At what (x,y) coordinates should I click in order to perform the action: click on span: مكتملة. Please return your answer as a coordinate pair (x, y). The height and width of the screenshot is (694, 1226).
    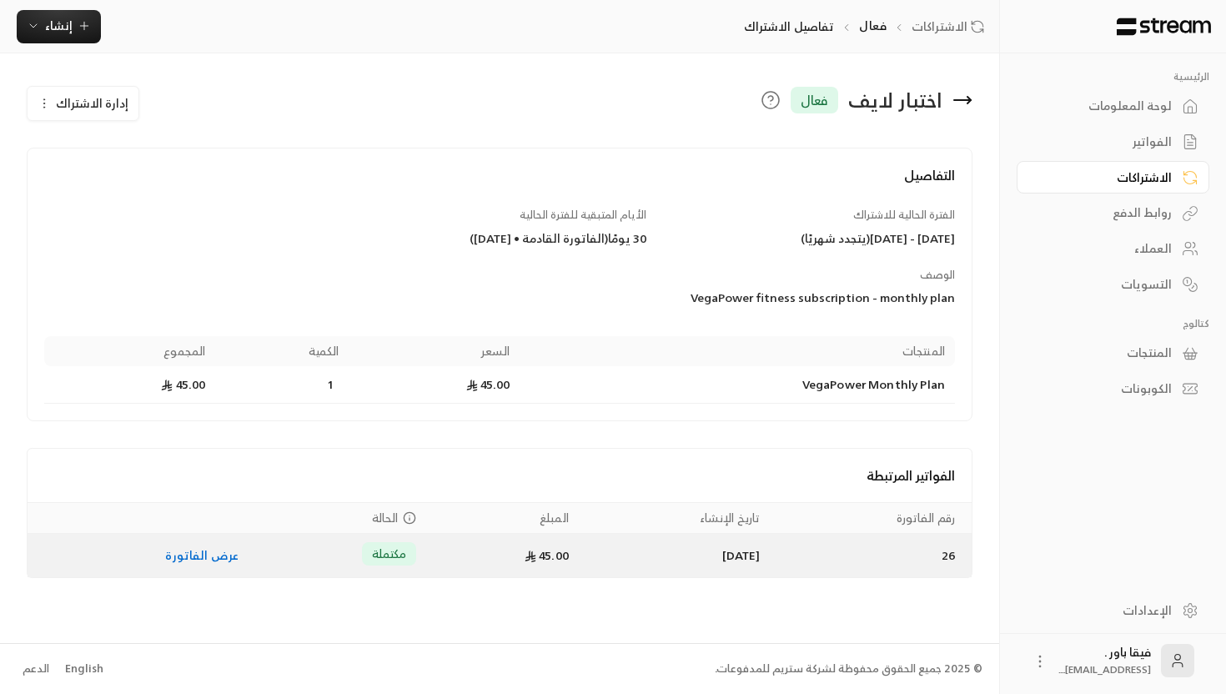
    Looking at the image, I should click on (390, 554).